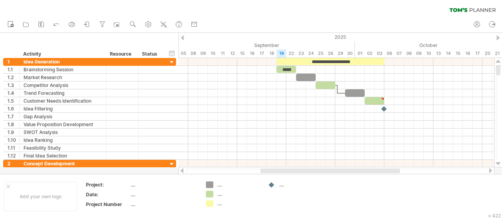  What do you see at coordinates (350, 53) in the screenshot?
I see `div: Tuesday, 30 September 2025` at bounding box center [350, 53].